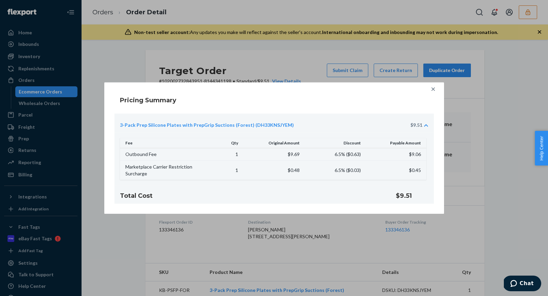  I want to click on a: 3-Pack Prep Silicone Plates with PrepGrip Suctions (Forest) (DH33KNSJYEM), so click(207, 125).